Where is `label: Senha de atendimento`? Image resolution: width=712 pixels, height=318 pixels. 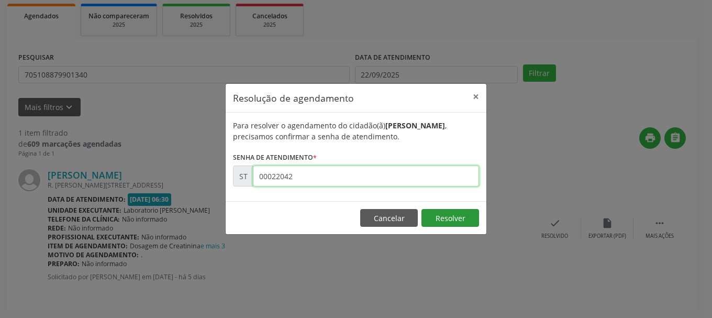 label: Senha de atendimento is located at coordinates (275, 157).